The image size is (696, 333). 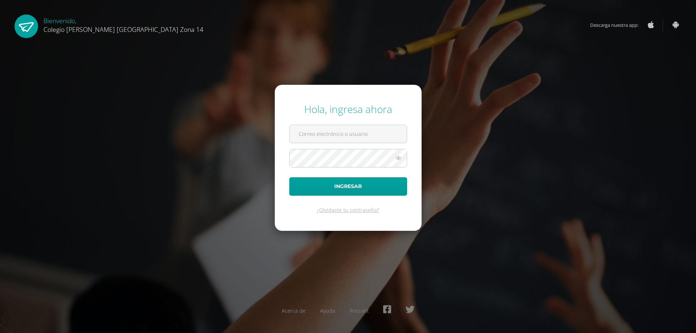 I want to click on input: Correo electrónico o usuario, so click(x=348, y=134).